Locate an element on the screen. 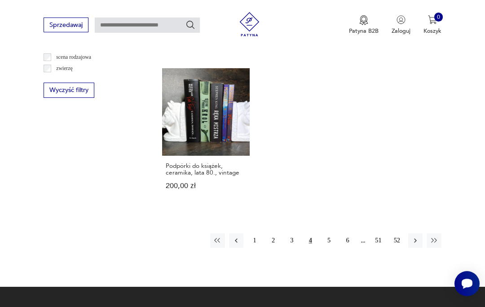  button: Wyczyść filtry is located at coordinates (69, 90).